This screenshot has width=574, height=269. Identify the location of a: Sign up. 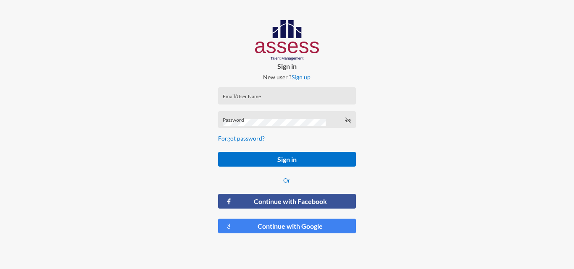
(301, 77).